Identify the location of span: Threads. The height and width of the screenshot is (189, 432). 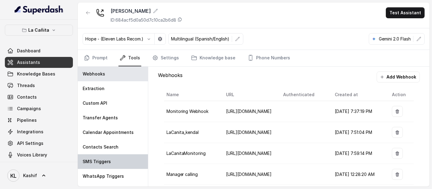
(26, 85).